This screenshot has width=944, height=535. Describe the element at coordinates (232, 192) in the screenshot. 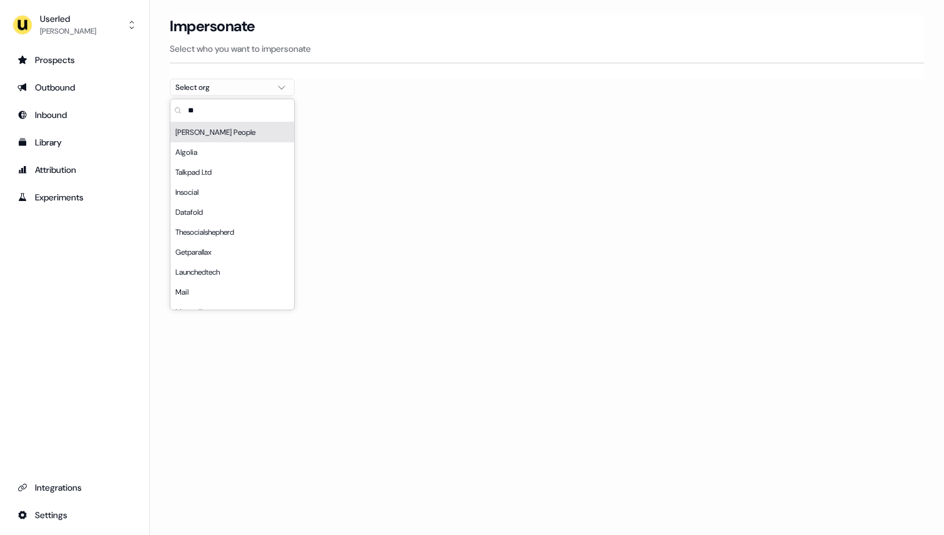

I see `div: Insocial` at that location.